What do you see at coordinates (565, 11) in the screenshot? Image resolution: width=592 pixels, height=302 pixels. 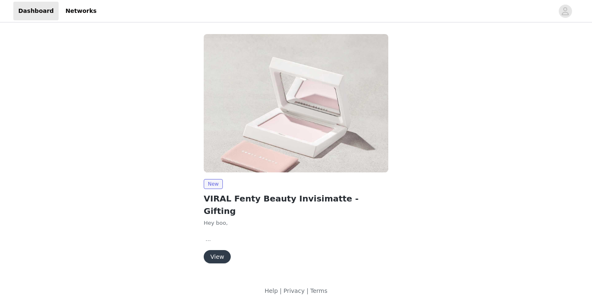 I see `div: avatar` at bounding box center [565, 11].